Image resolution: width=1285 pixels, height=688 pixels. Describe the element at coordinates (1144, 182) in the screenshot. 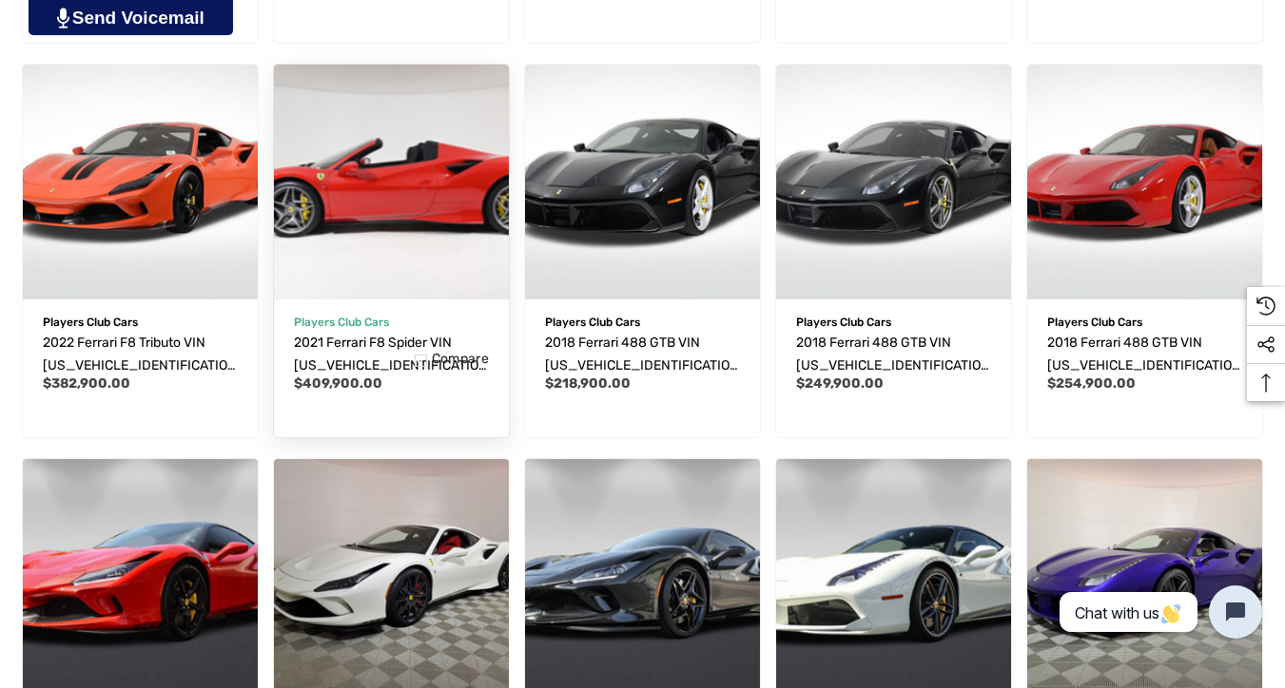

I see `img: For Sale 2018 Ferrari 488 GTB VIN ZFF79ALAXJ0232879` at that location.